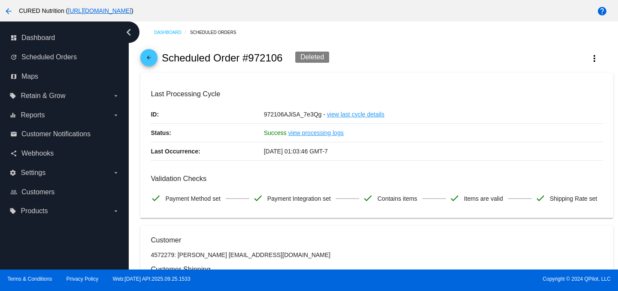 The image size is (618, 291). I want to click on span: Customer Notifications, so click(56, 134).